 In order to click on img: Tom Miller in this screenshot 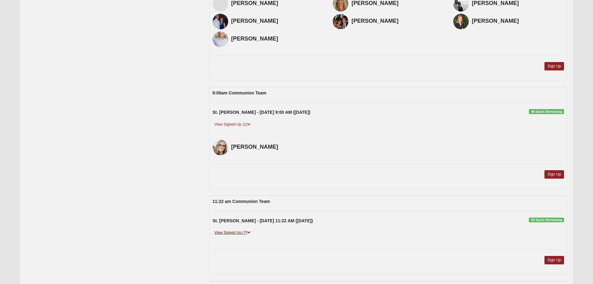, I will do `click(341, 21)`.